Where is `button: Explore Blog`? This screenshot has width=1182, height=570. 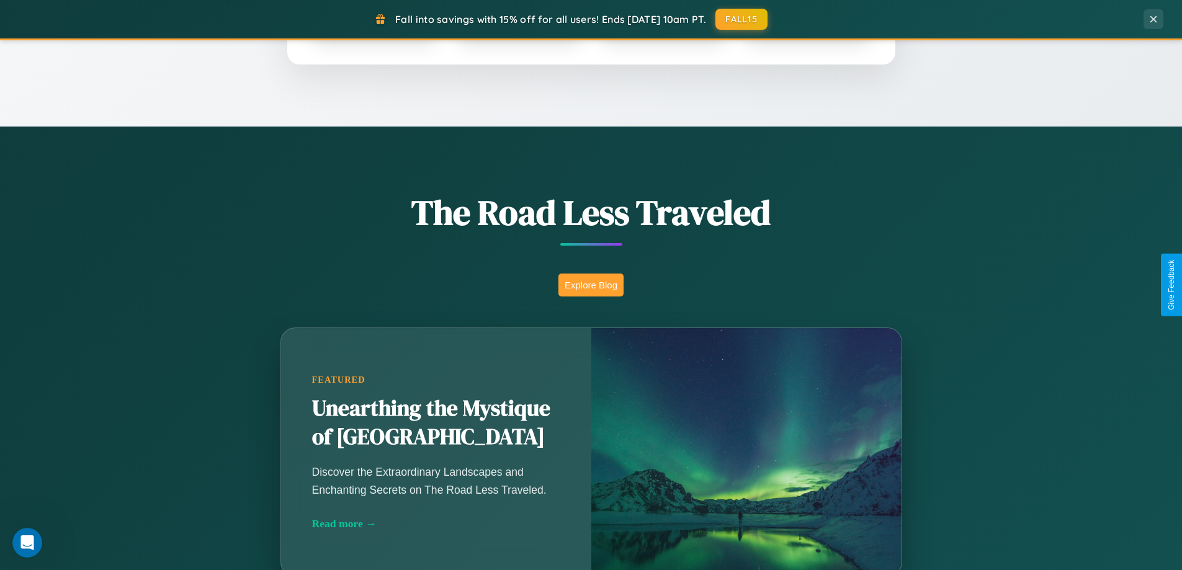
button: Explore Blog is located at coordinates (591, 285).